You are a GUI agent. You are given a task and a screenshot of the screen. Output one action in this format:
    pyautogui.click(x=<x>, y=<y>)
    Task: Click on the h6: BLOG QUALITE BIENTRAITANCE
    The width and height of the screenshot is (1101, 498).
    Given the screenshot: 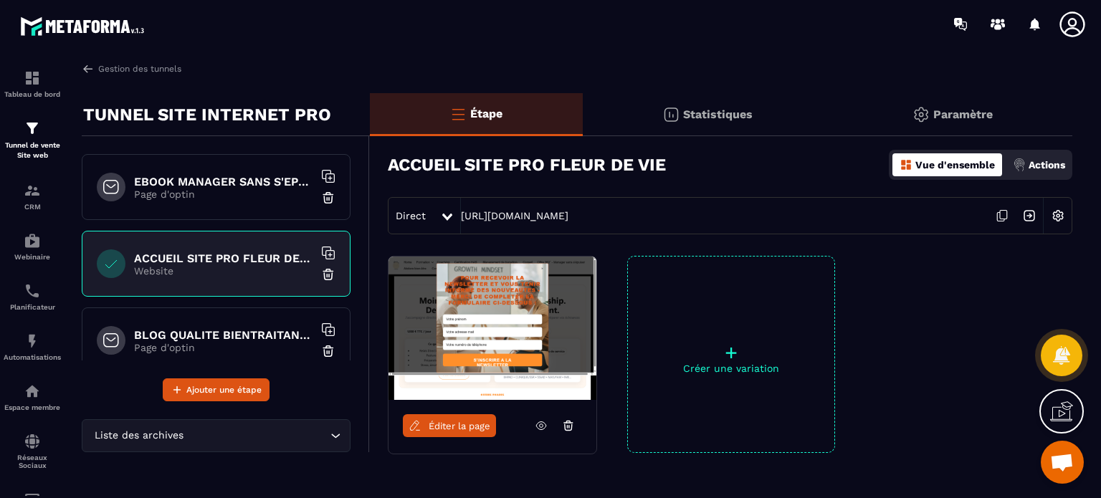 What is the action you would take?
    pyautogui.click(x=224, y=335)
    